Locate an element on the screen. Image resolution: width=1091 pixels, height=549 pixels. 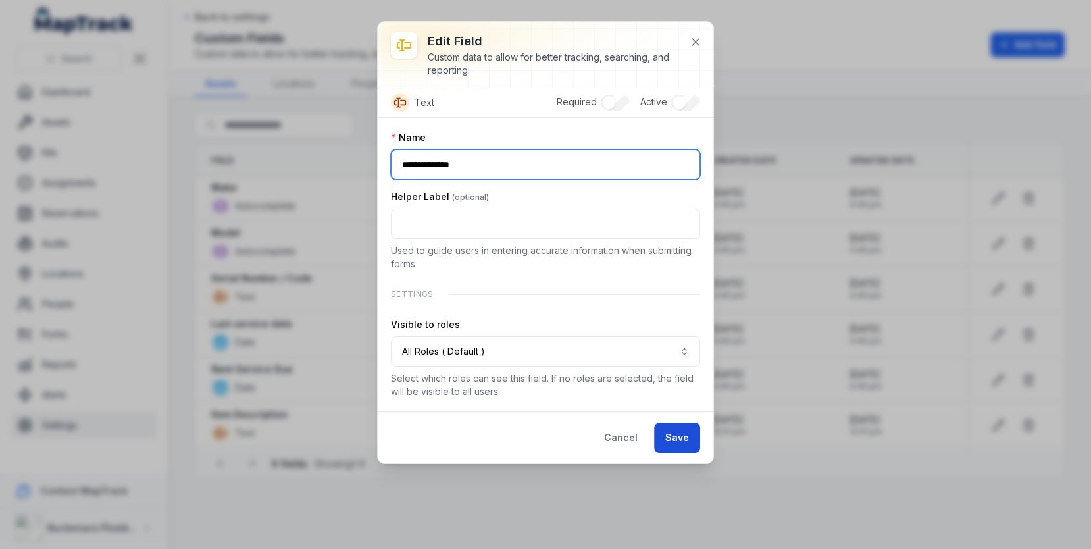
label: Name is located at coordinates (408, 138).